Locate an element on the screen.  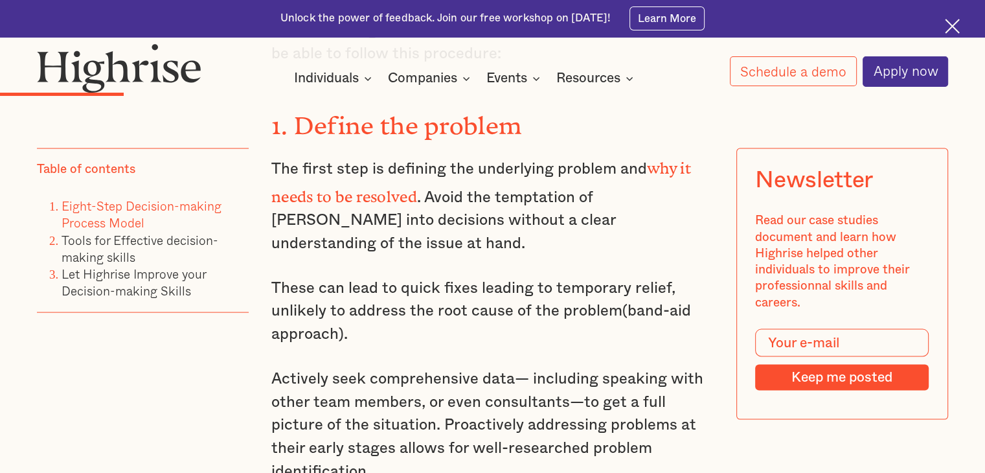
div: Read our case studies document and learn how Highrise helped other individuals to improve their p... is located at coordinates (843, 262).